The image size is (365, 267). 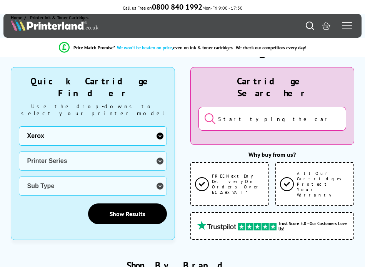 What do you see at coordinates (54, 25) in the screenshot?
I see `img: Printerland Logo` at bounding box center [54, 25].